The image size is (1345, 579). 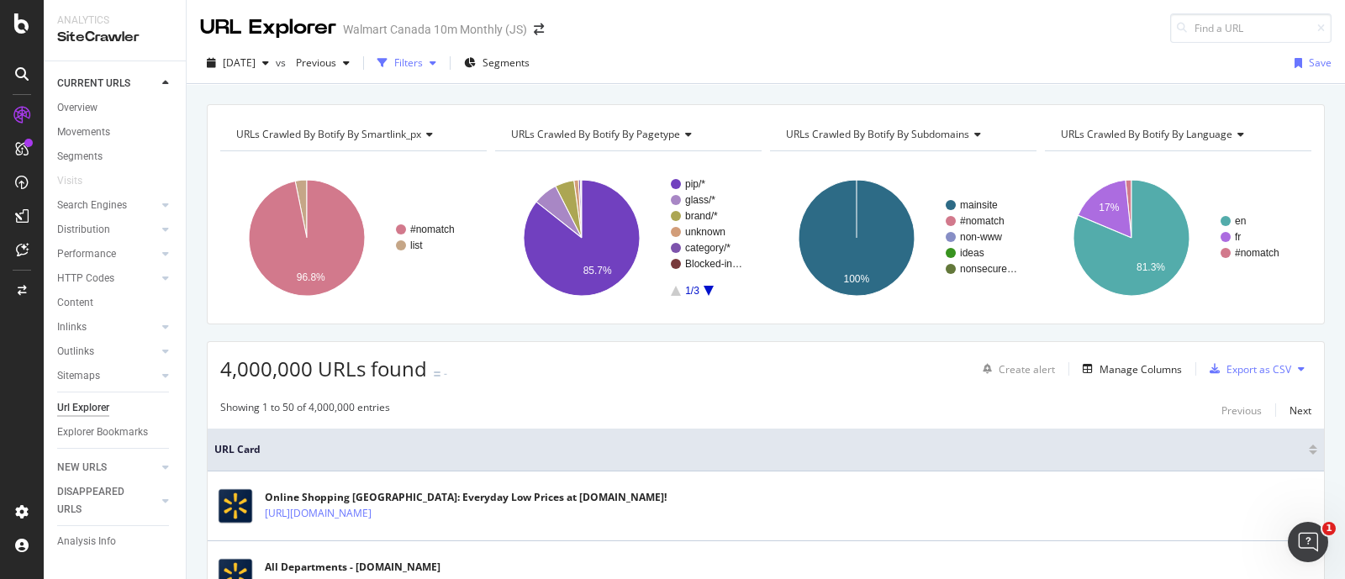 I want to click on a: HTTP Codes, so click(x=107, y=278).